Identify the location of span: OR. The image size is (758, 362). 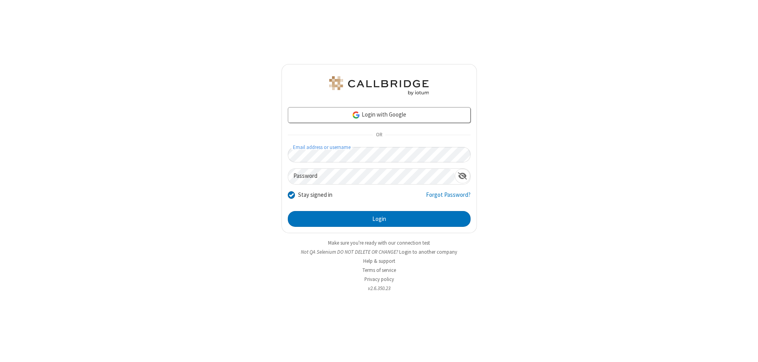
(379, 135).